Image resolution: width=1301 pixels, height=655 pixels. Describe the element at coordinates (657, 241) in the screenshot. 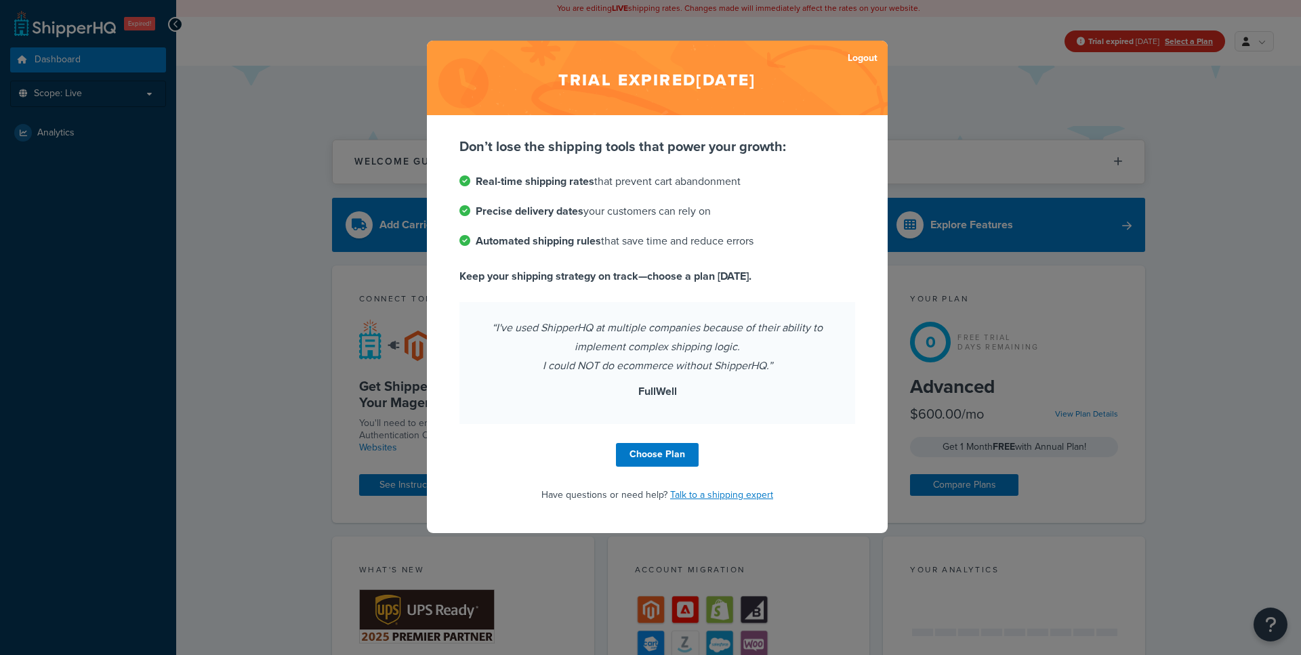

I see `li: that save time and reduce errors` at that location.